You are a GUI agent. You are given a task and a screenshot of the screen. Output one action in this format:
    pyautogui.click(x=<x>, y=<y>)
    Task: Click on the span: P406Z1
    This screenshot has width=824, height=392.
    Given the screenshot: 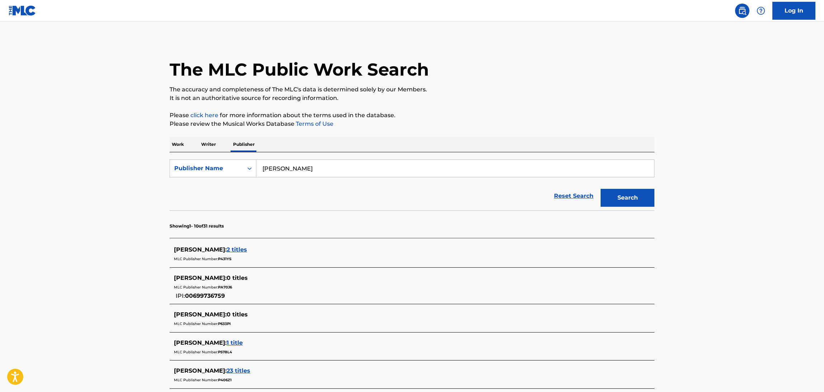 What is the action you would take?
    pyautogui.click(x=225, y=380)
    